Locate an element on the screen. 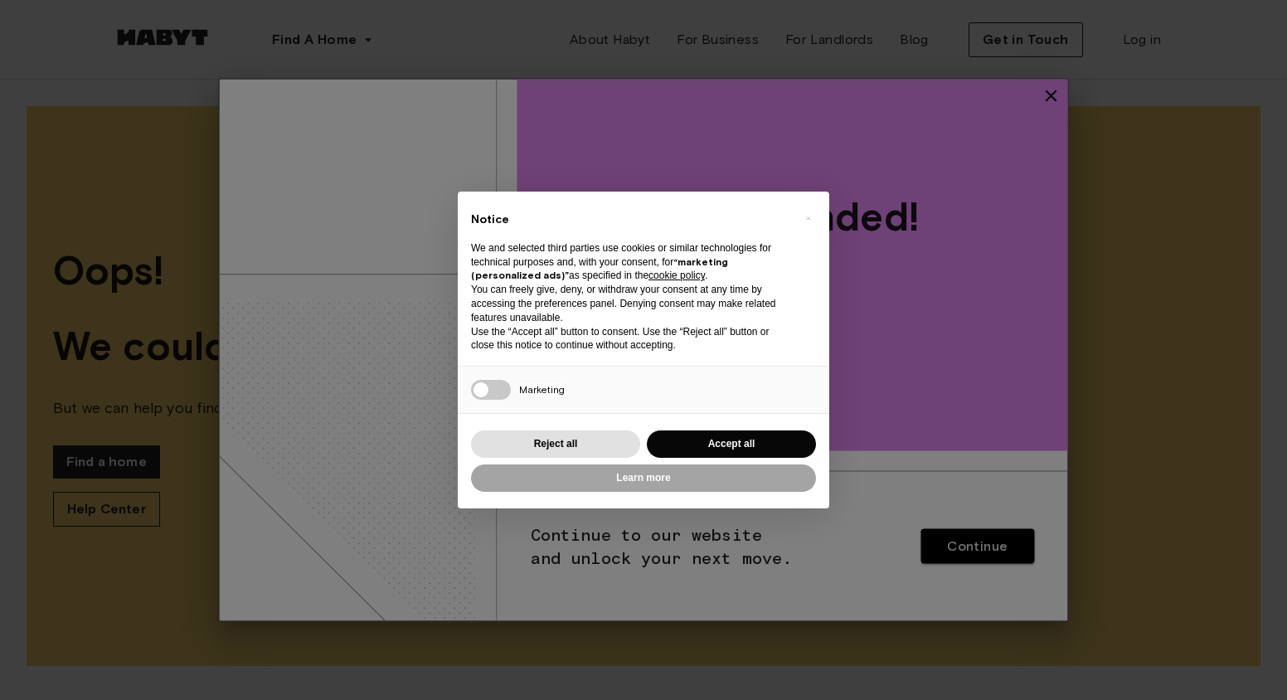 The height and width of the screenshot is (700, 1287). button: Close this notice is located at coordinates (808, 218).